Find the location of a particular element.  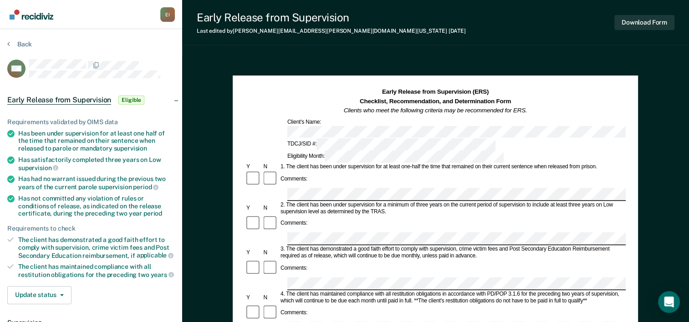

button: Update status is located at coordinates (39, 295).